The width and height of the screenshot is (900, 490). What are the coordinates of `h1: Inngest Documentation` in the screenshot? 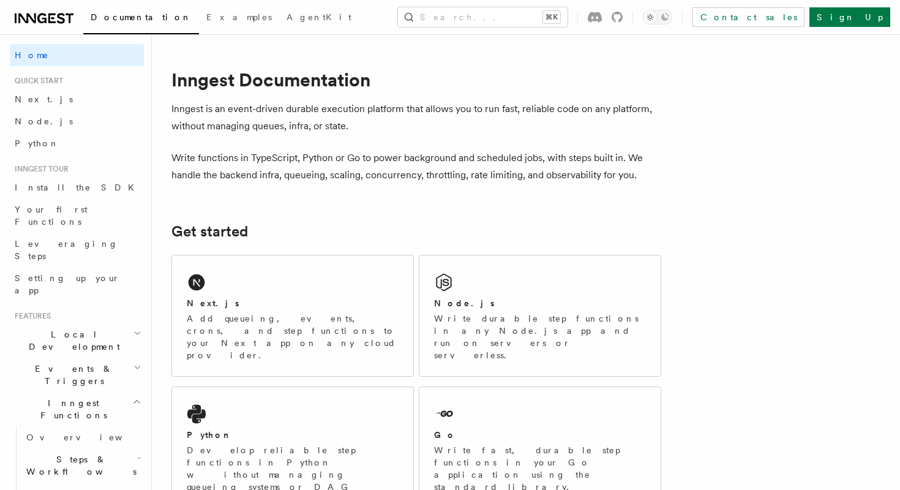 It's located at (417, 80).